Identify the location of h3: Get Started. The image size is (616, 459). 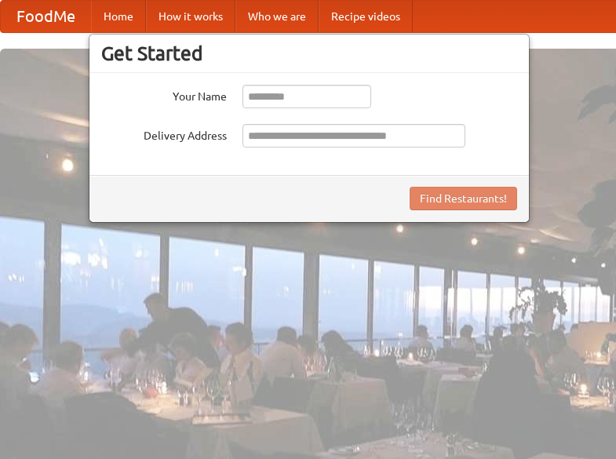
(309, 53).